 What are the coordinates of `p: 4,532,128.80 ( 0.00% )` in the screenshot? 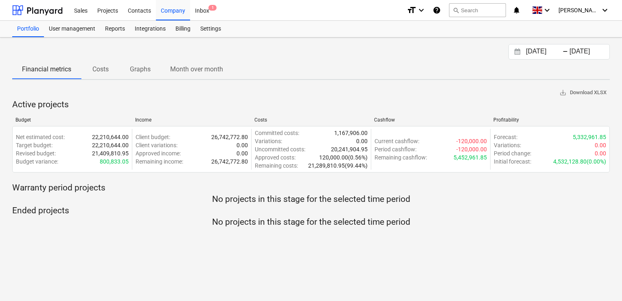 It's located at (580, 161).